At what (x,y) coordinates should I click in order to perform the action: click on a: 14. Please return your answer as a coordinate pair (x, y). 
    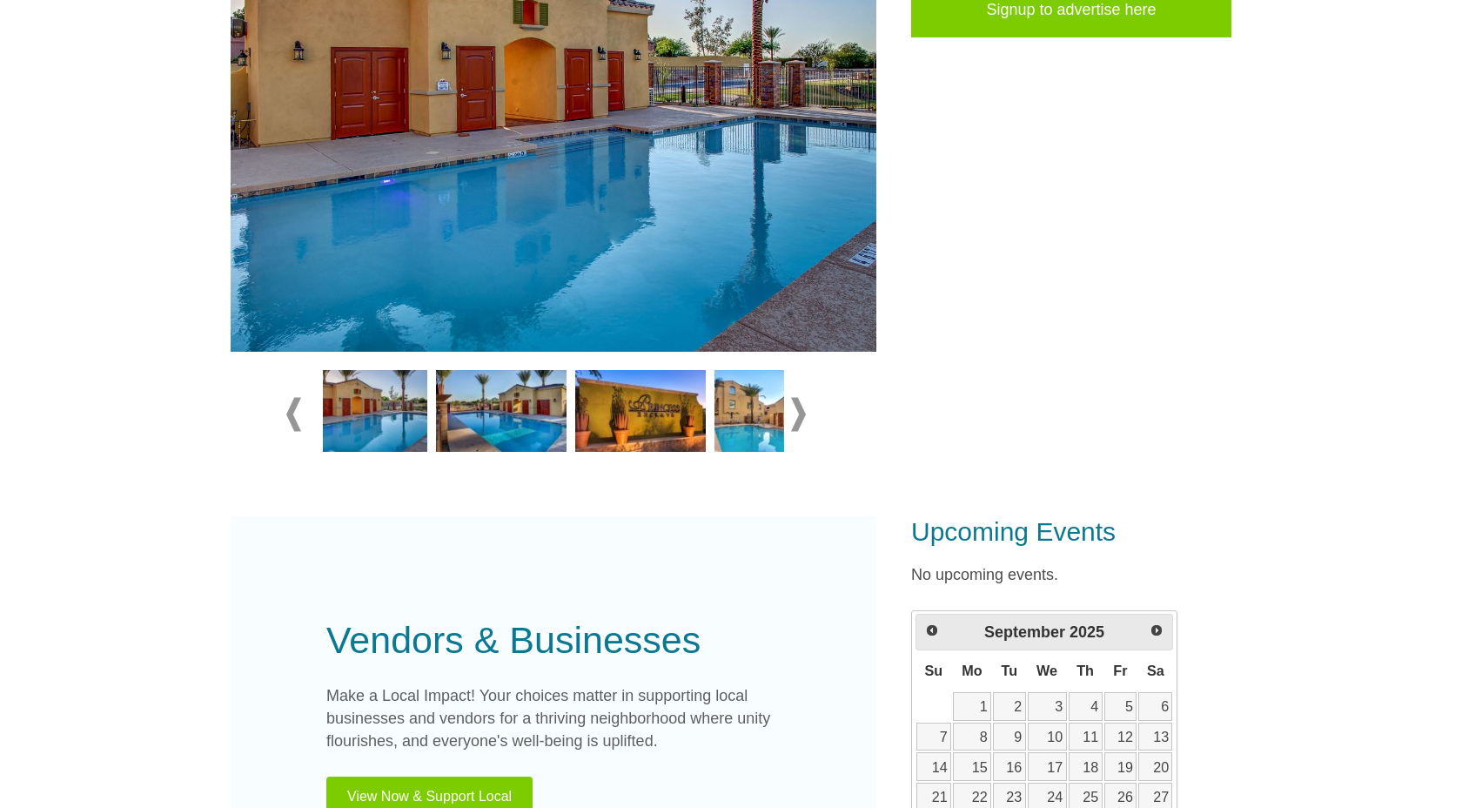
    Looking at the image, I should click on (934, 766).